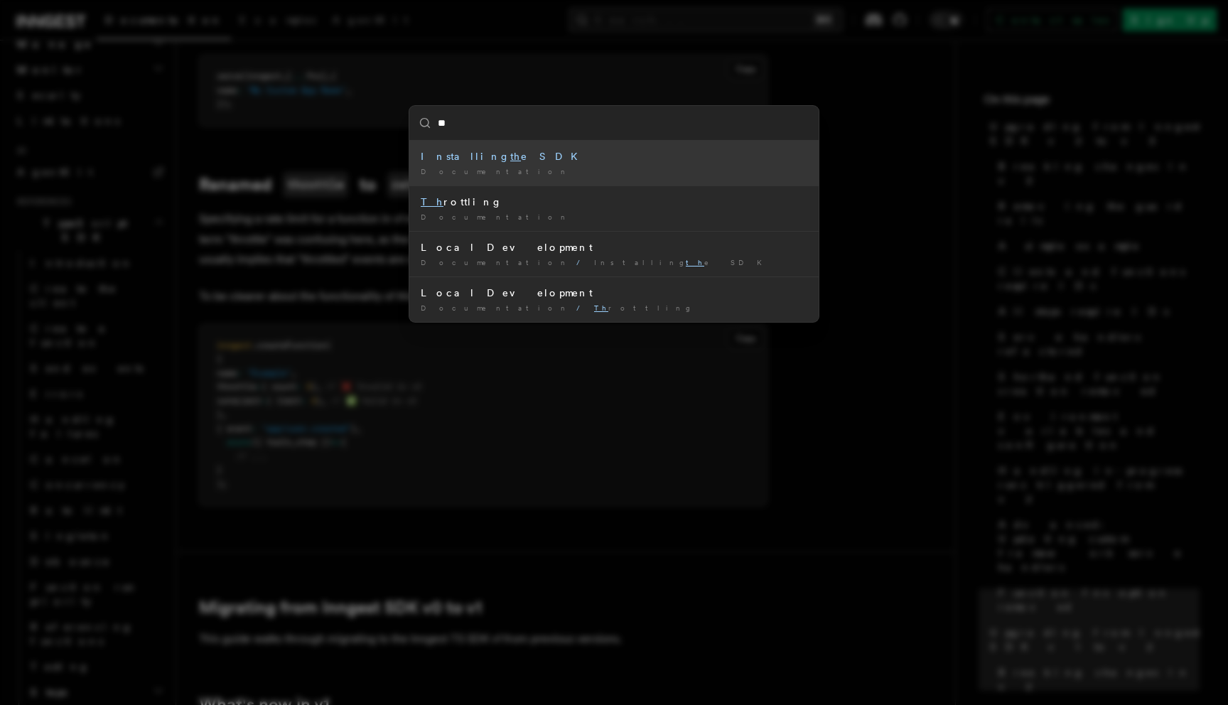 This screenshot has width=1228, height=705. I want to click on span: Installing e SDK, so click(679, 262).